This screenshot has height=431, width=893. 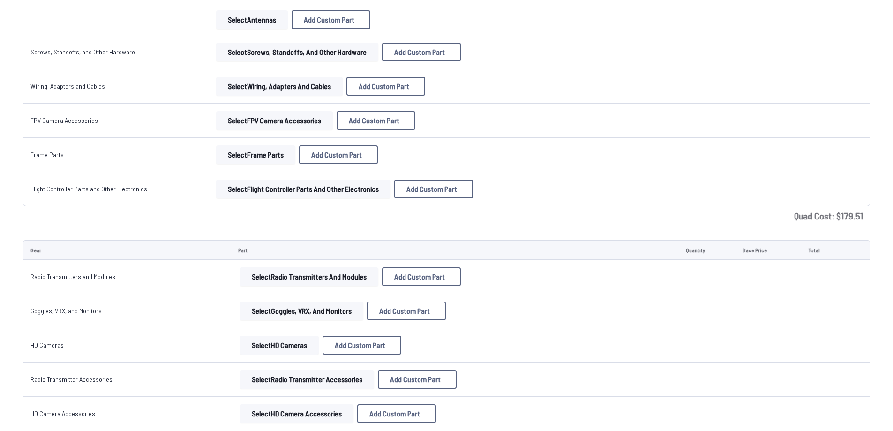 What do you see at coordinates (47, 345) in the screenshot?
I see `a: HD Cameras` at bounding box center [47, 345].